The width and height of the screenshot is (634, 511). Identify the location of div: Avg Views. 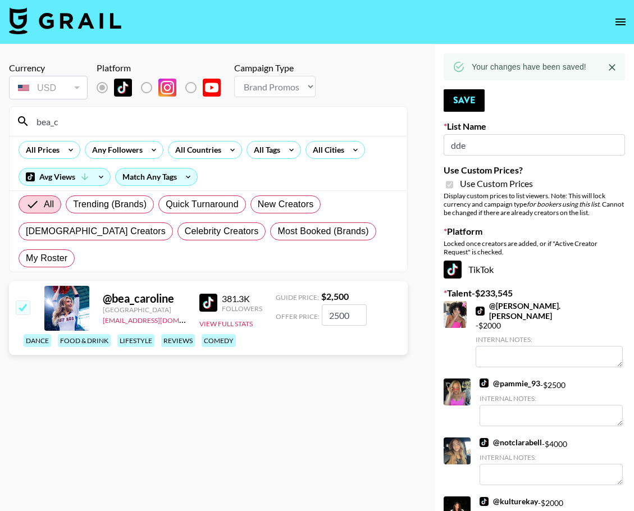
(65, 177).